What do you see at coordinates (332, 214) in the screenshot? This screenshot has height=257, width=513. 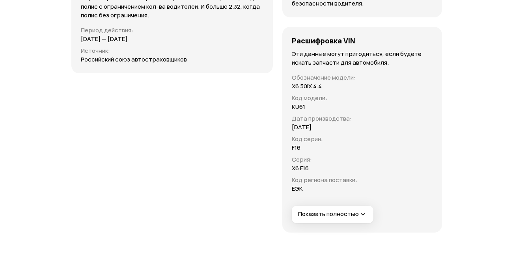 I see `button: Показать полностью` at bounding box center [332, 214].